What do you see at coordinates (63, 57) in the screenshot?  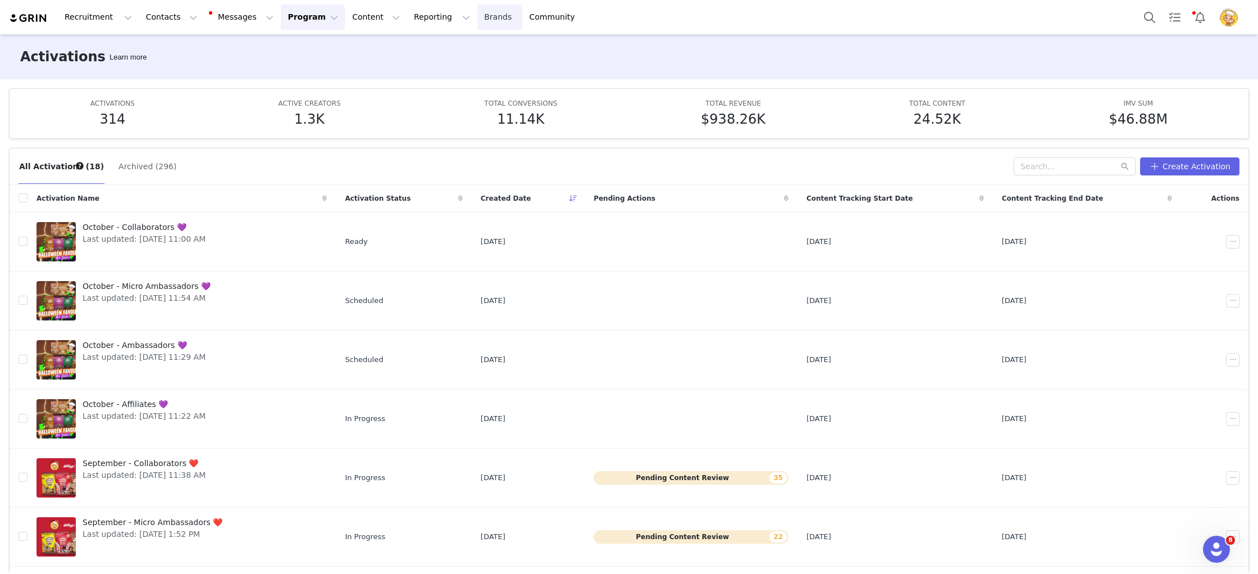 I see `h3: Activations` at bounding box center [63, 57].